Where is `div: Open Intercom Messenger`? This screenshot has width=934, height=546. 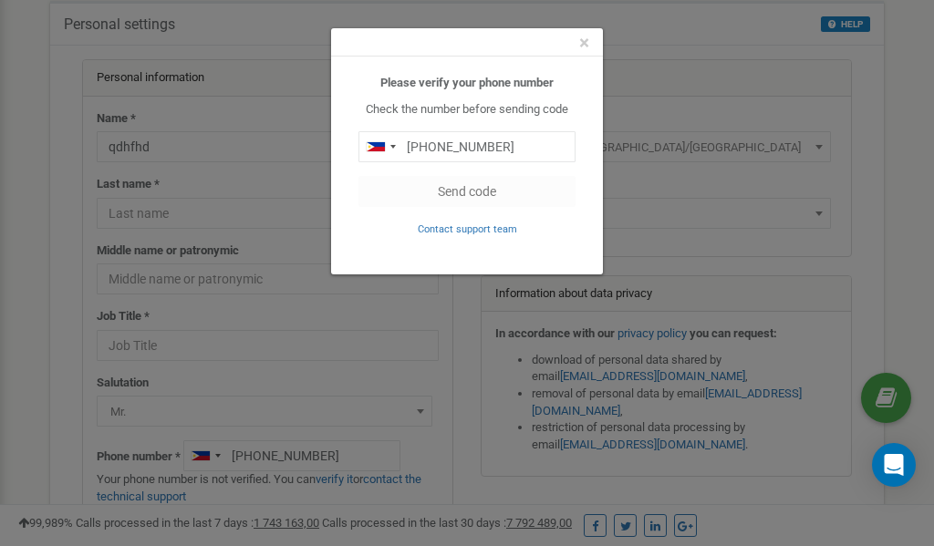 div: Open Intercom Messenger is located at coordinates (894, 465).